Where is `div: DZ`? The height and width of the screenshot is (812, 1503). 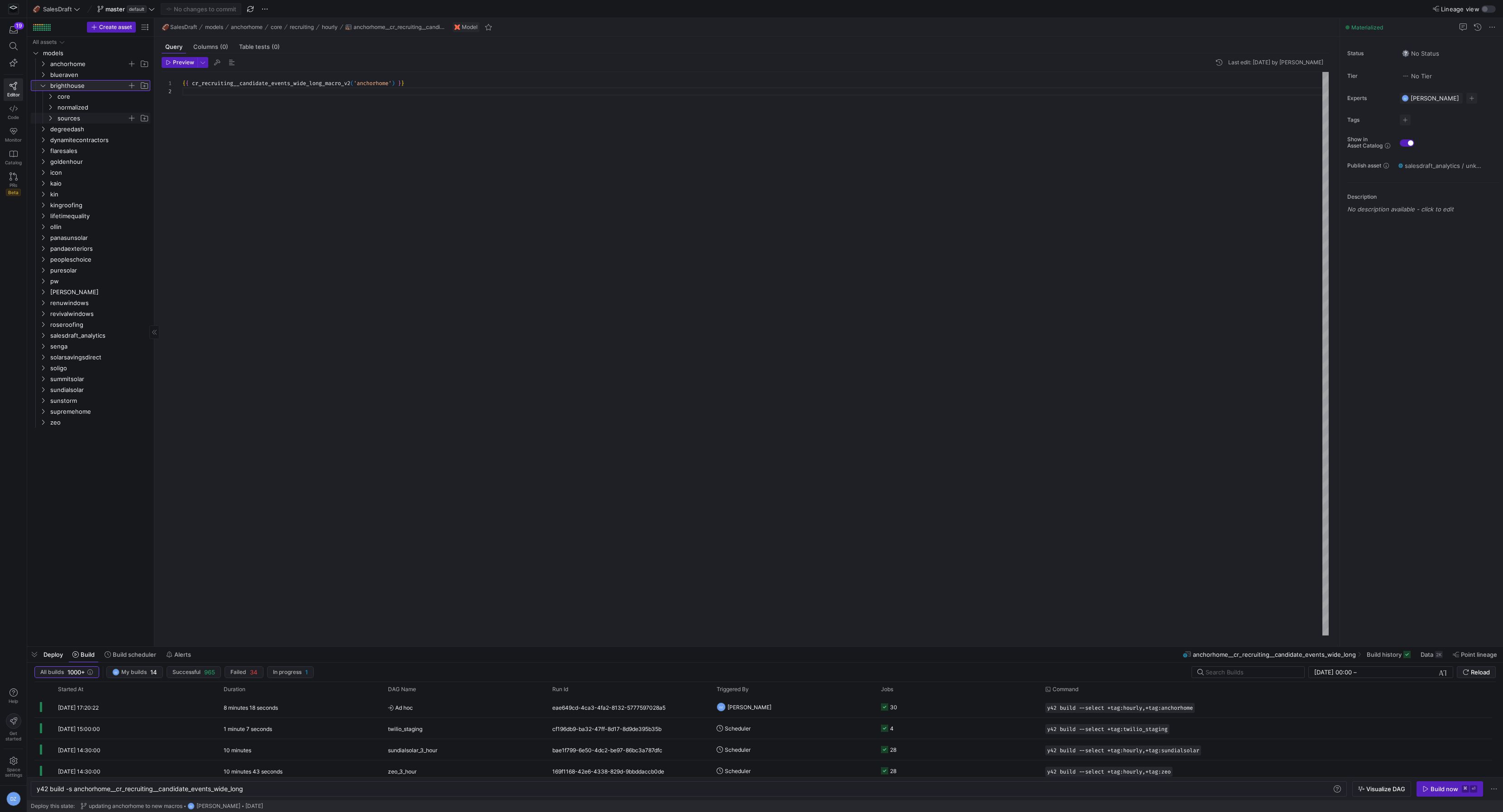 div: DZ is located at coordinates (14, 799).